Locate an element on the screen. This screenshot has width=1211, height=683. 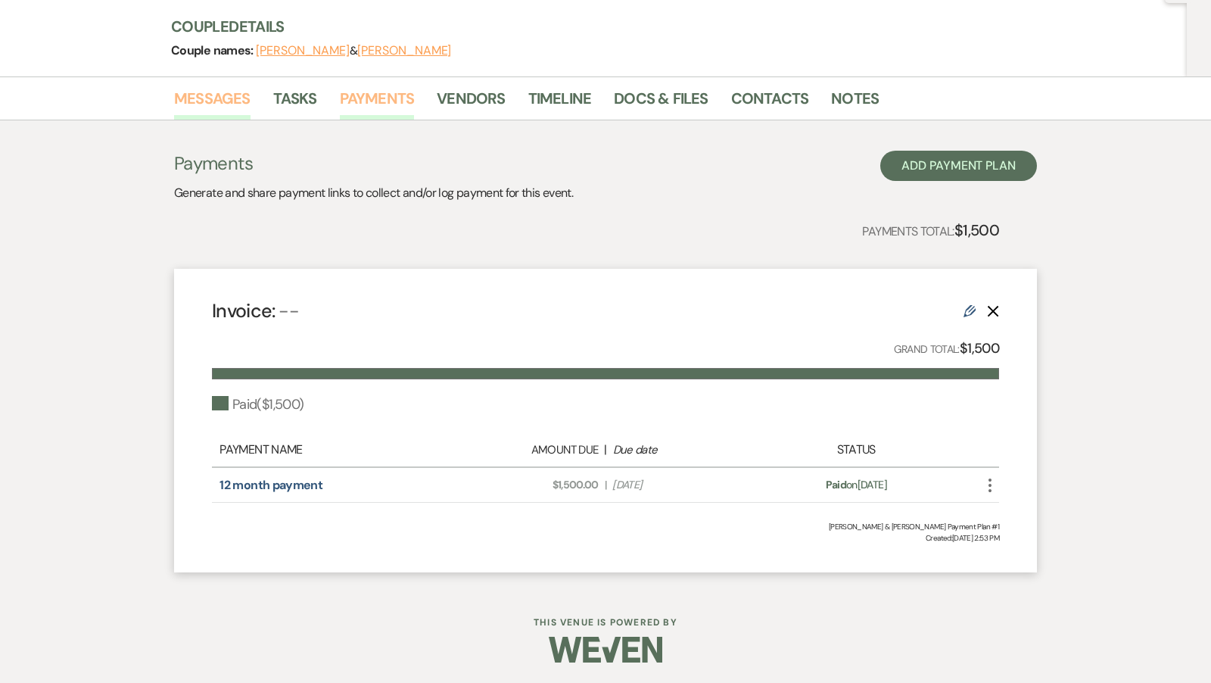
div: Due date is located at coordinates (683, 450).